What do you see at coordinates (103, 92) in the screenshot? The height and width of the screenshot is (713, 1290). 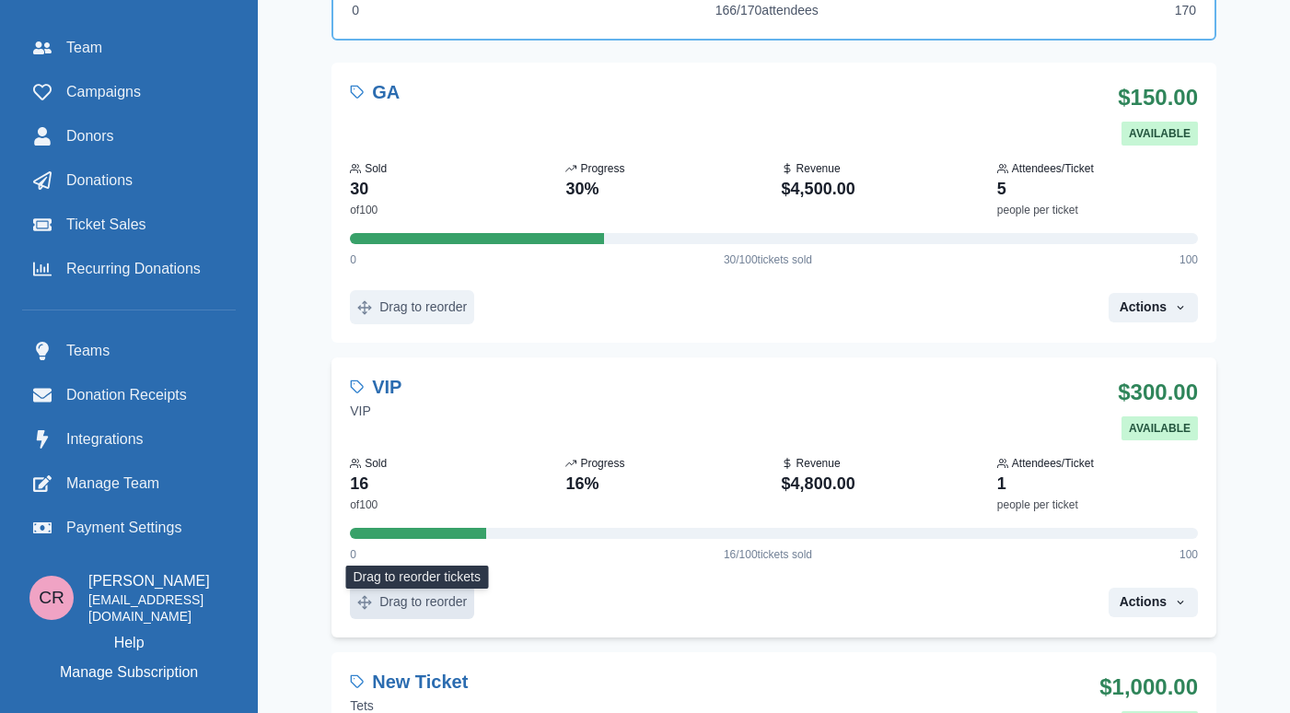 I see `span: Campaigns` at bounding box center [103, 92].